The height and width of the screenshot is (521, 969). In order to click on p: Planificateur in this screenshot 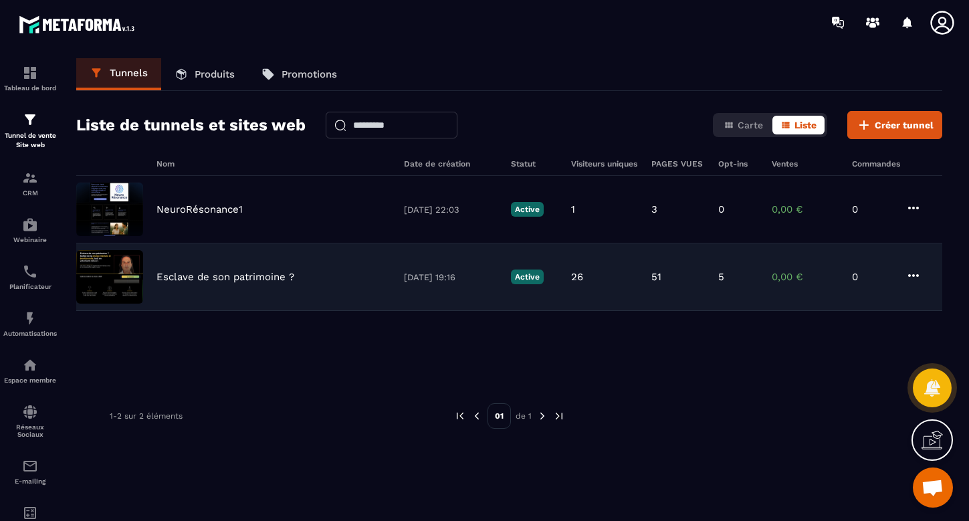, I will do `click(30, 286)`.